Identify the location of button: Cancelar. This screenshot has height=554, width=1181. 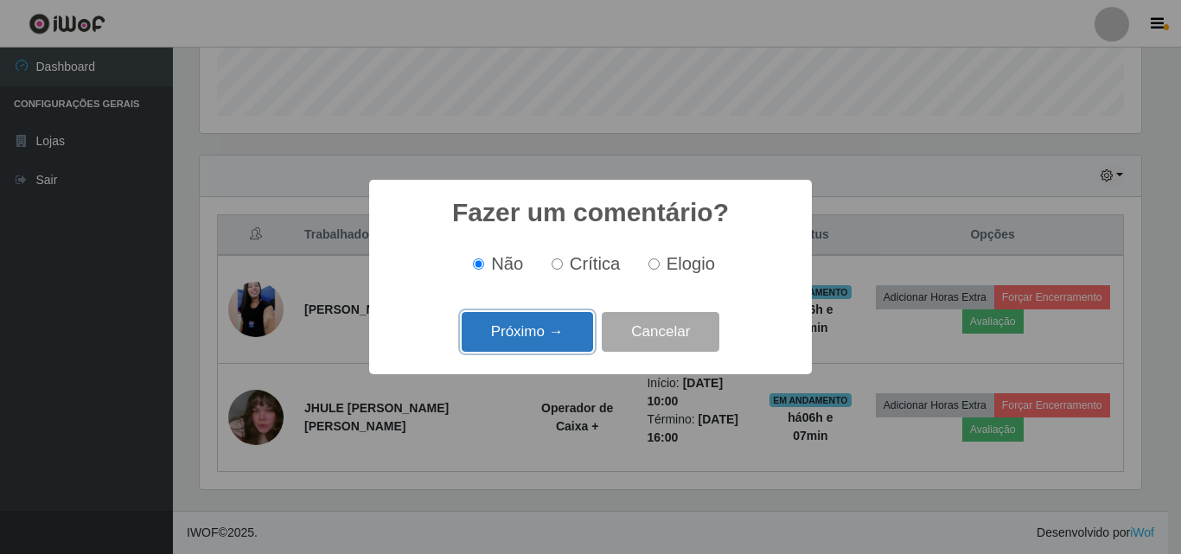
(661, 332).